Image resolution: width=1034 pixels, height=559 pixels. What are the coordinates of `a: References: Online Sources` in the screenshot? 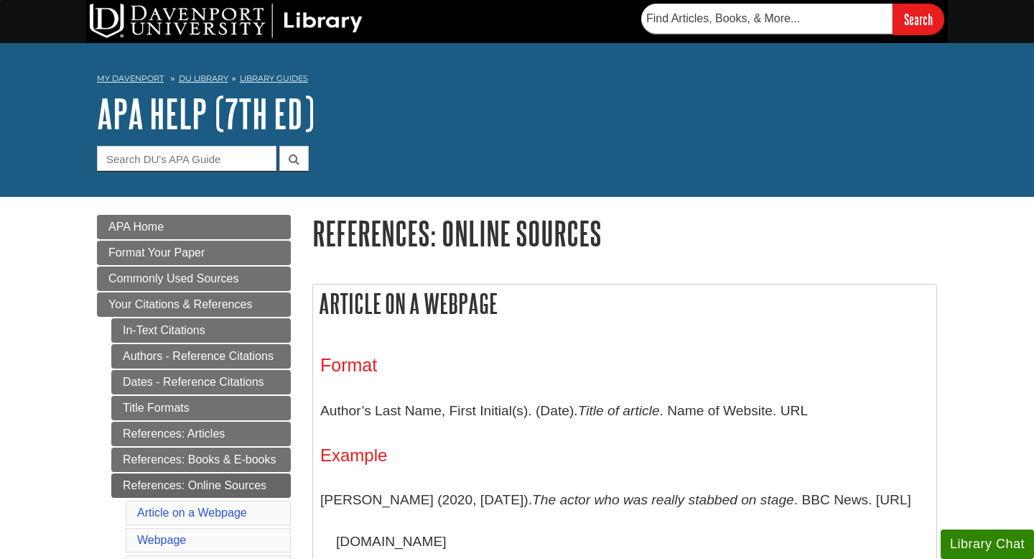 It's located at (201, 485).